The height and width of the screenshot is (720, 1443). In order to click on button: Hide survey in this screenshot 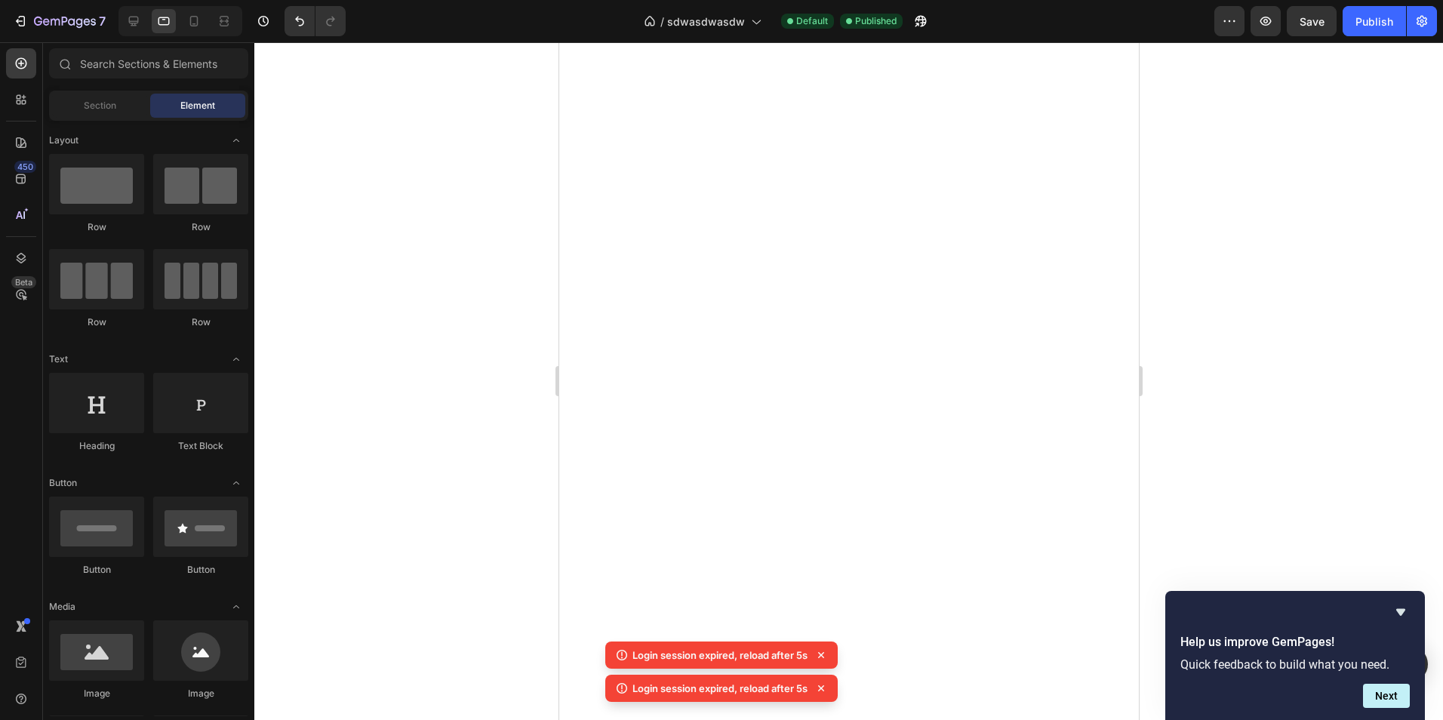, I will do `click(1401, 612)`.